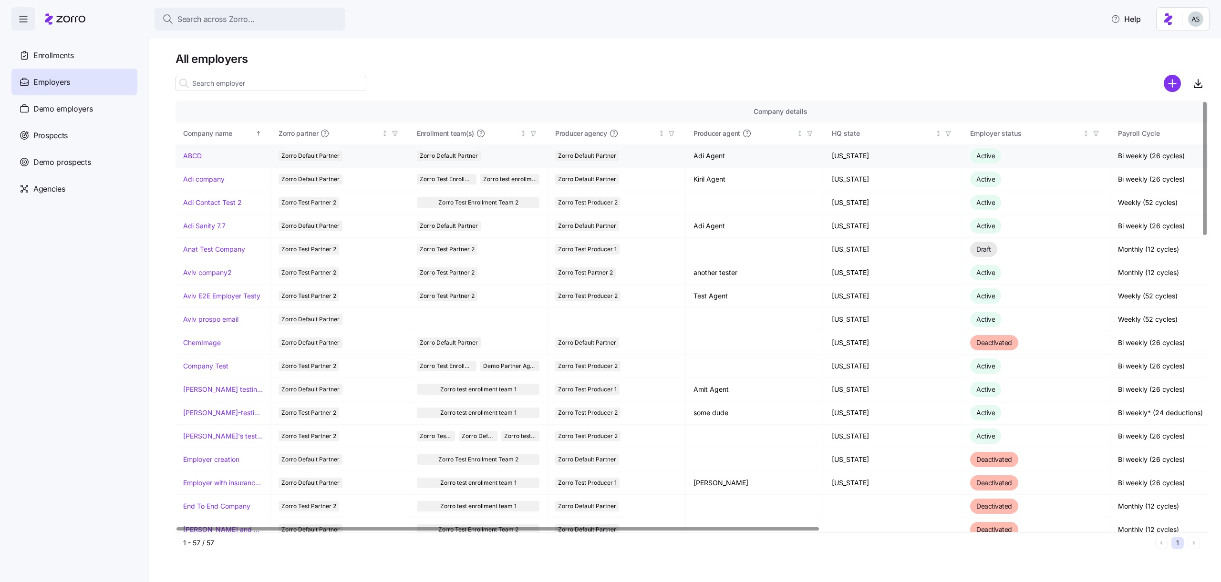  What do you see at coordinates (62, 162) in the screenshot?
I see `span: Demo prospects` at bounding box center [62, 162].